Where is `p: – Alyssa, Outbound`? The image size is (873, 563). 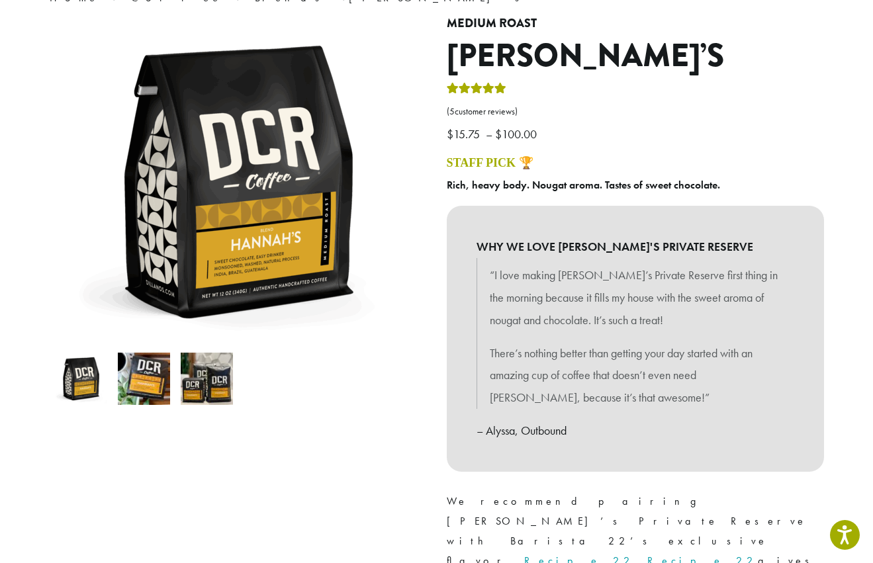 p: – Alyssa, Outbound is located at coordinates (635, 431).